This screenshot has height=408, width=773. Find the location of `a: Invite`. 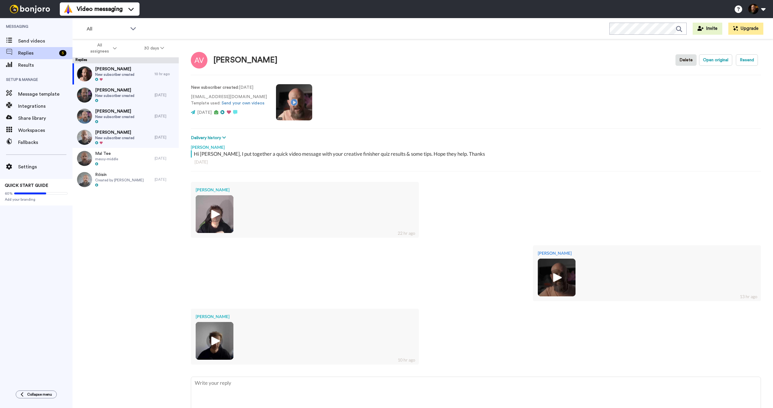

a: Invite is located at coordinates (707, 29).